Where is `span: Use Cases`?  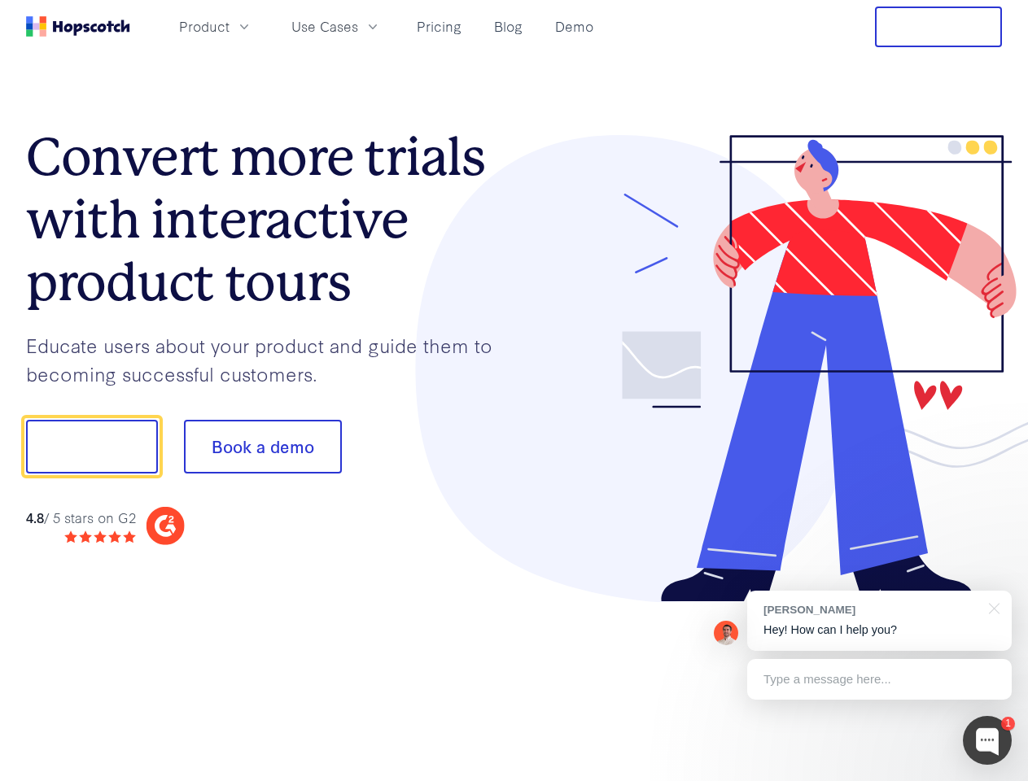 span: Use Cases is located at coordinates (325, 26).